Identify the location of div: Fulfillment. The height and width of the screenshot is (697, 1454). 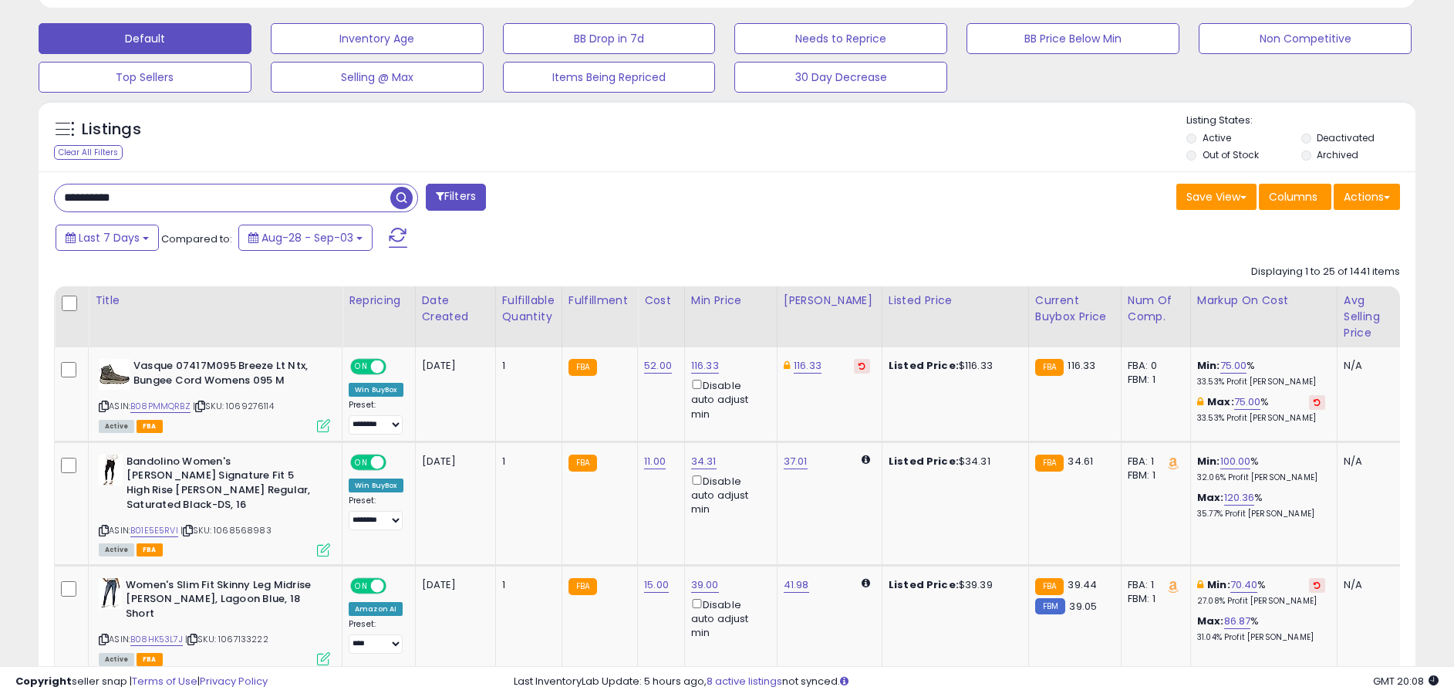
(599, 300).